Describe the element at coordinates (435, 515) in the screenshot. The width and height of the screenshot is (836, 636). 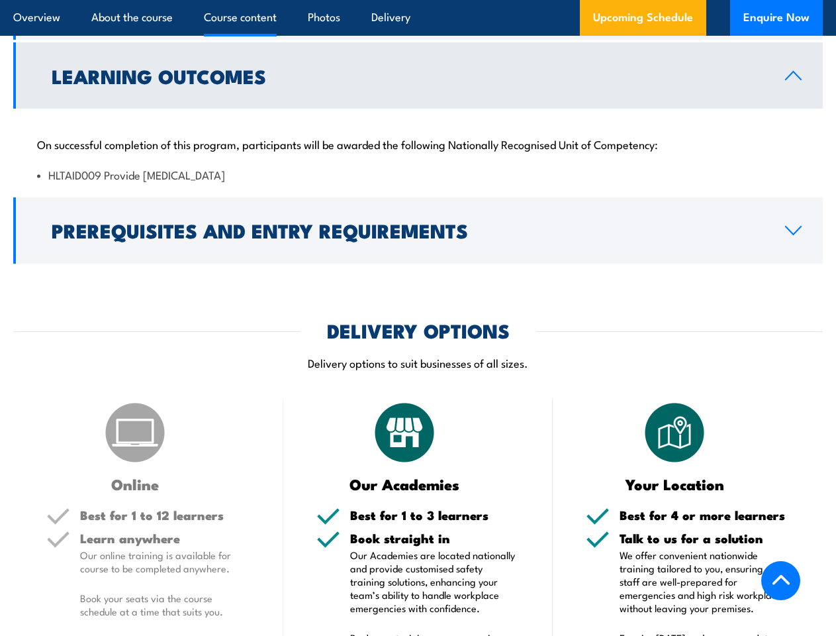
I see `h5: Best for 1 to 3 learners` at that location.